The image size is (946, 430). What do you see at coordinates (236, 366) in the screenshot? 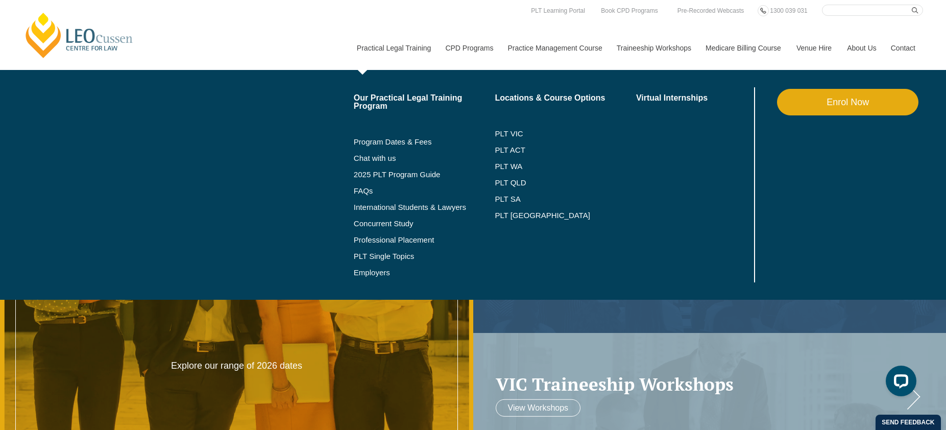
I see `p: Explore our range of 2026 dates` at bounding box center [236, 366].